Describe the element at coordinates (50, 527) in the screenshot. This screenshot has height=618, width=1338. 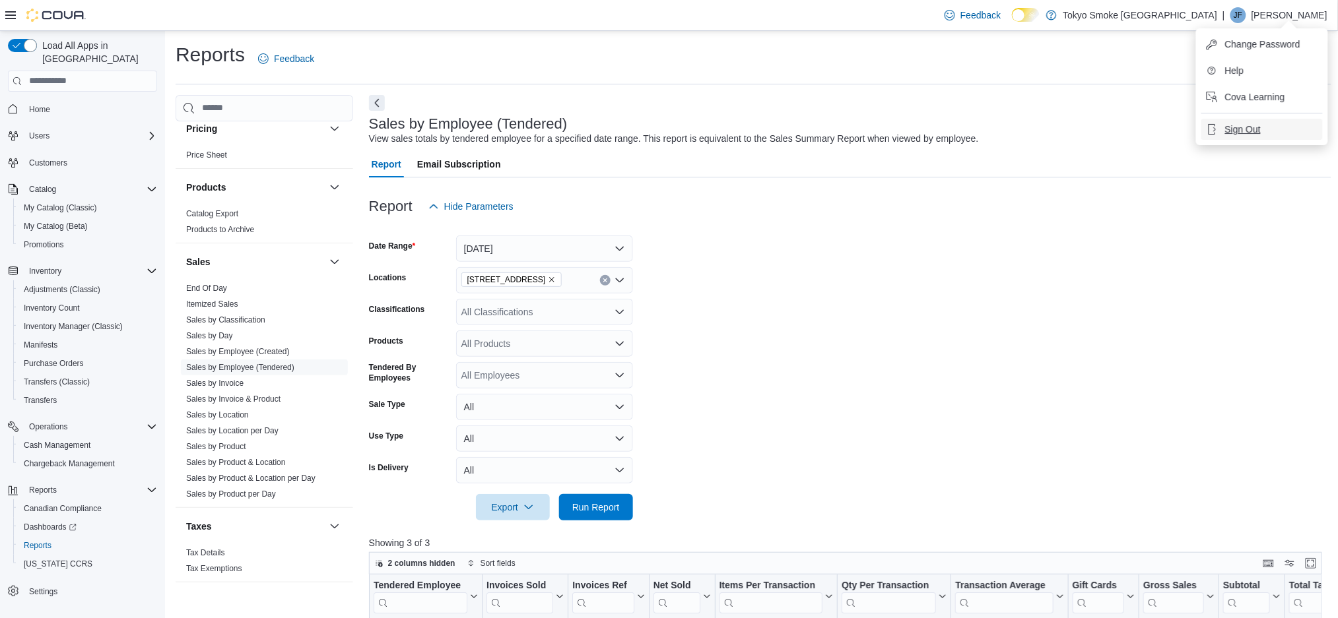
I see `span: Dashboards` at that location.